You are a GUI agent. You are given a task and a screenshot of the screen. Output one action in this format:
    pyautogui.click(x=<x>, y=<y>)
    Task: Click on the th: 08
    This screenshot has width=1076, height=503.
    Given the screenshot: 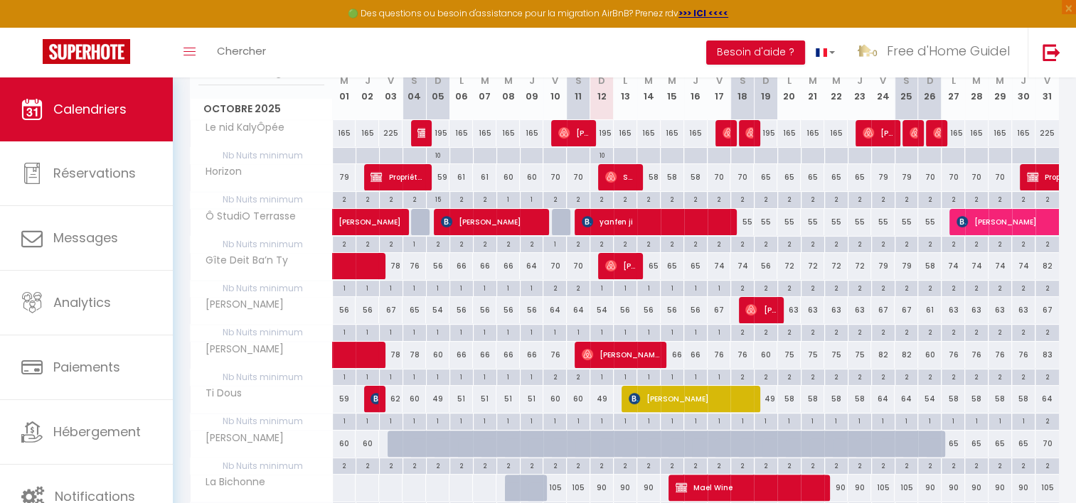 What is the action you would take?
    pyautogui.click(x=508, y=88)
    